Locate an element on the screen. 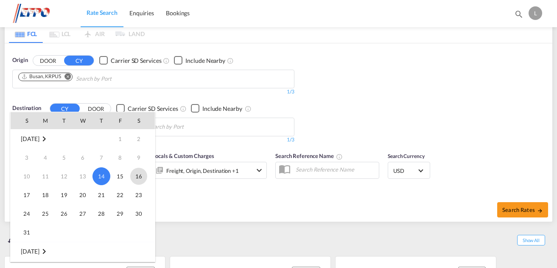 Image resolution: width=557 pixels, height=268 pixels. td: Wednesday August 13 2025 is located at coordinates (83, 176).